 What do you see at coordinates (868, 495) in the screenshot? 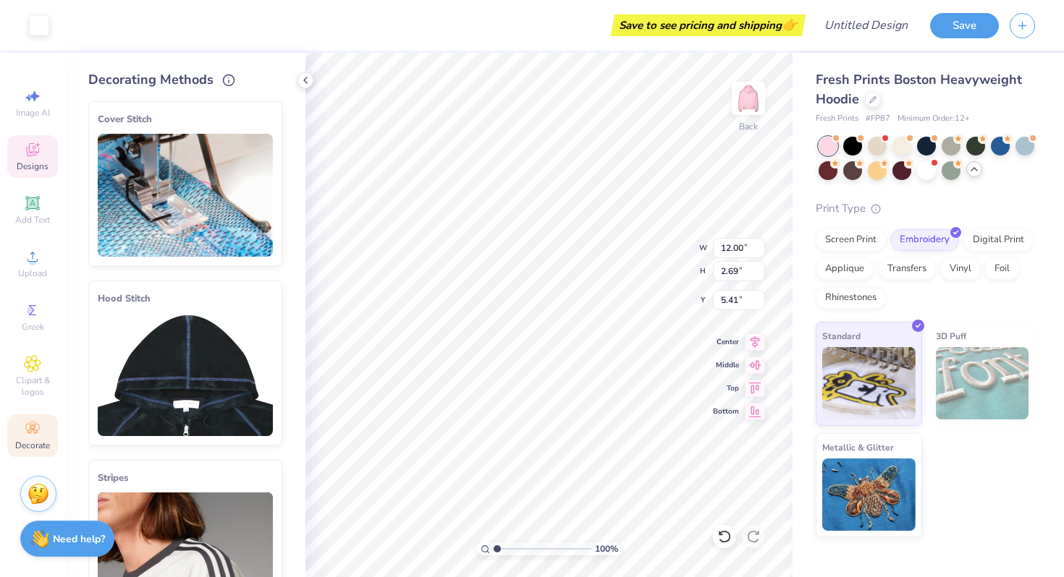
I see `img: Metallic & Glitter` at bounding box center [868, 495].